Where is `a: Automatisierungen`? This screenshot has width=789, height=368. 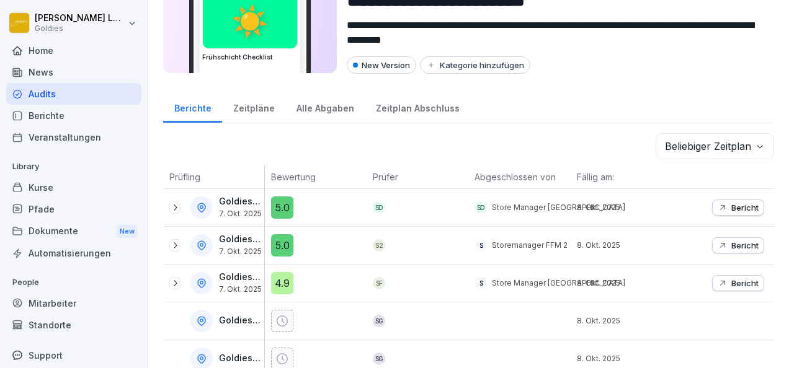 a: Automatisierungen is located at coordinates (74, 253).